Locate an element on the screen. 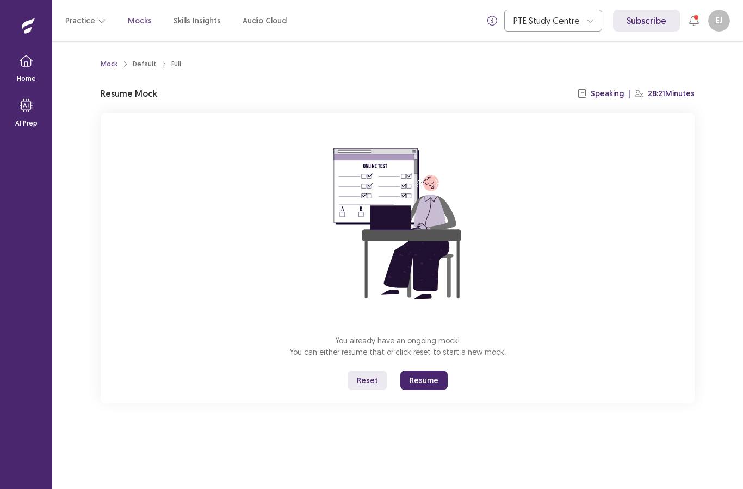 This screenshot has height=489, width=743. button: Practice is located at coordinates (85, 21).